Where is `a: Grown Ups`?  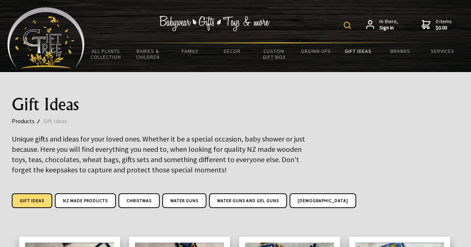 a: Grown Ups is located at coordinates (316, 51).